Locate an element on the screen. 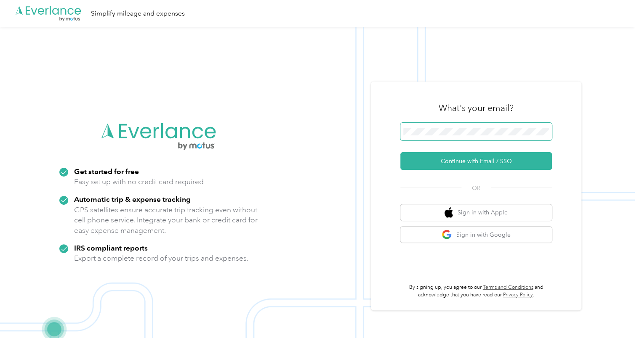 Image resolution: width=639 pixels, height=338 pixels. img: apple logo is located at coordinates (449, 212).